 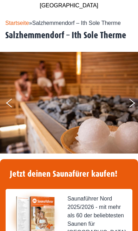 I want to click on h2: Salzhemmendorf – Ith Sole Therme, so click(x=72, y=35).